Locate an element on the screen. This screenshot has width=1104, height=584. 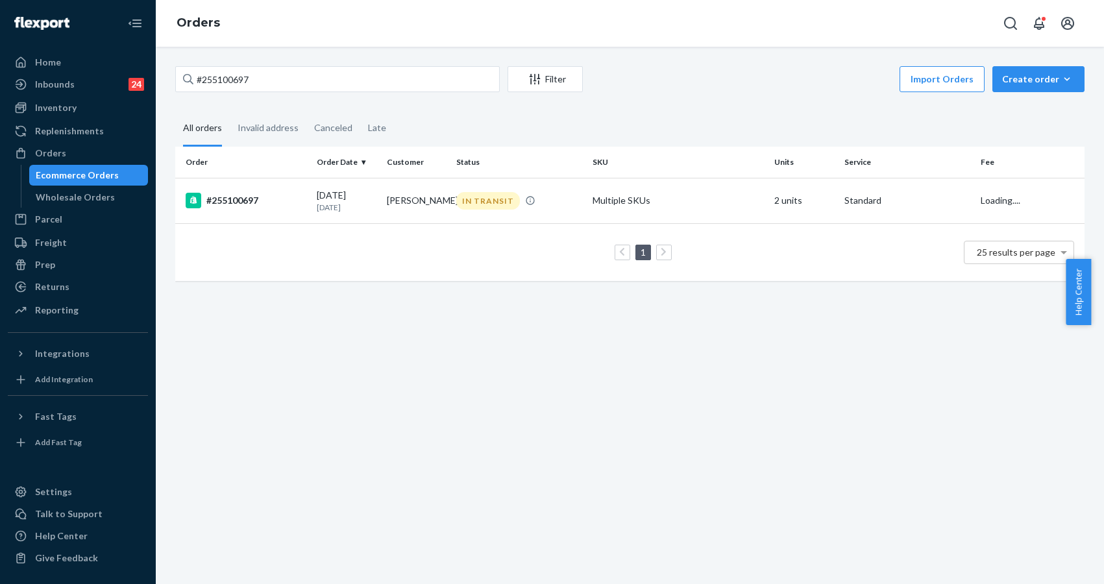
div: Wholesale Orders is located at coordinates (75, 197).